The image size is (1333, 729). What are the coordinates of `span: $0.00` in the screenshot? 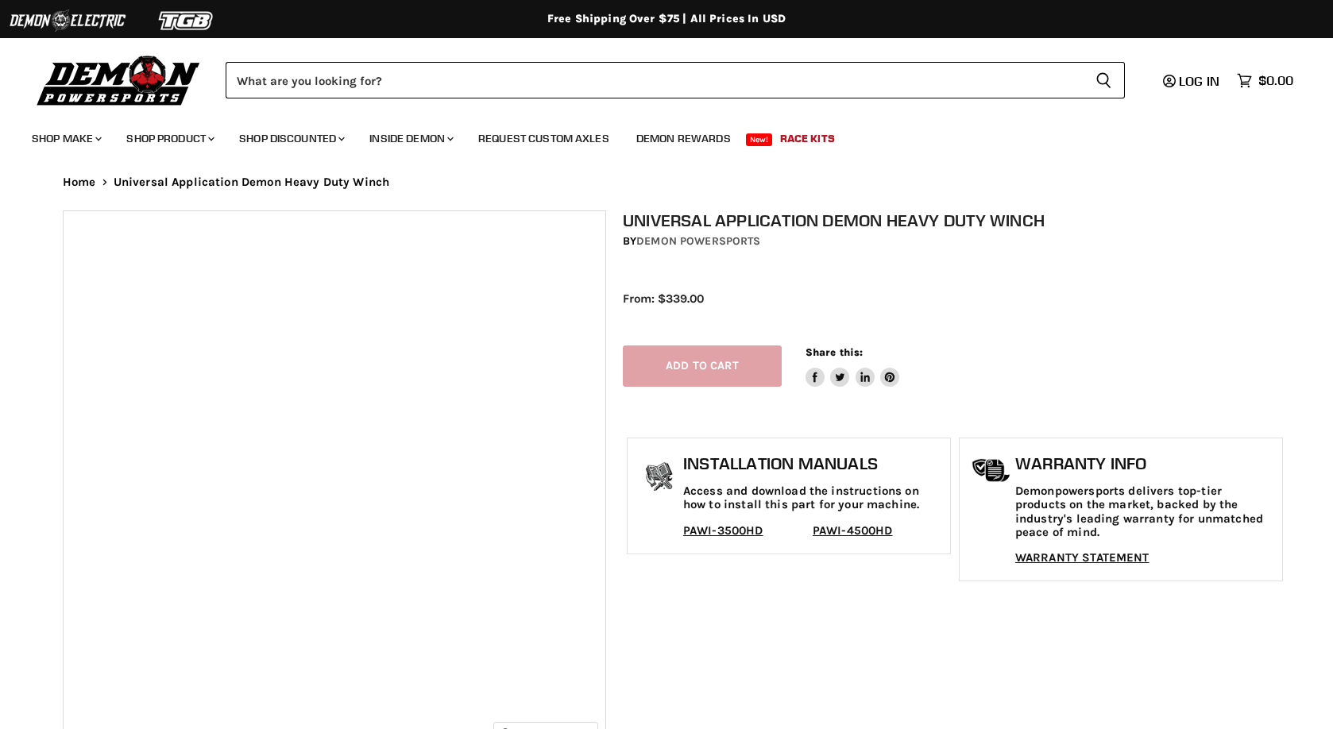 It's located at (1275, 80).